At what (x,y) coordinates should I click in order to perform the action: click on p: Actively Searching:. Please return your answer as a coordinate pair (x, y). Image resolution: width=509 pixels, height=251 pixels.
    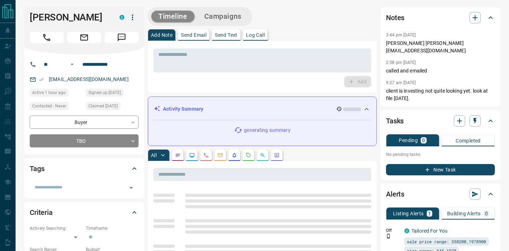
    Looking at the image, I should click on (56, 229).